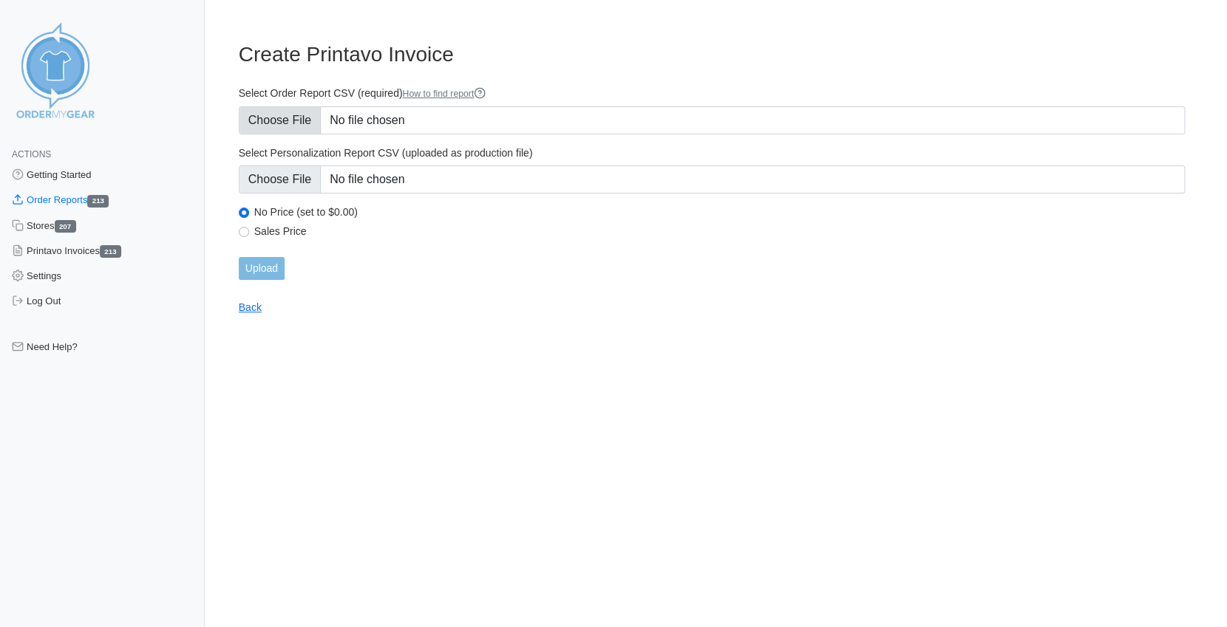 The height and width of the screenshot is (627, 1227). Describe the element at coordinates (719, 231) in the screenshot. I see `label: Sales Price` at that location.